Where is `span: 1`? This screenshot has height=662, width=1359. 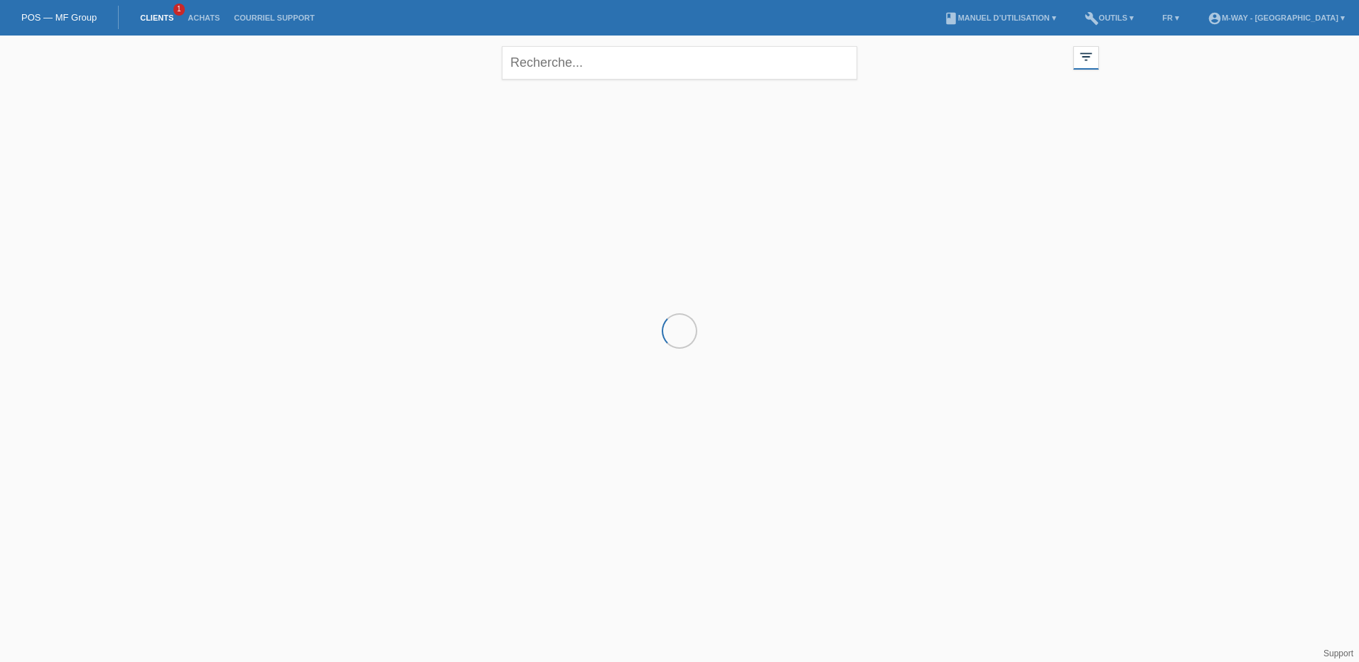
span: 1 is located at coordinates (179, 9).